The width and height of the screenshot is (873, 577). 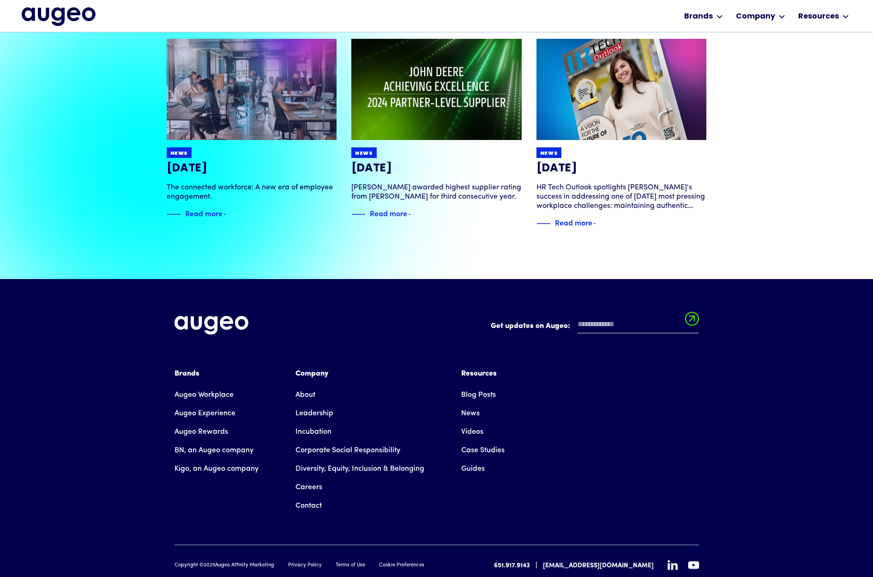 I want to click on div: Copyright © Augeo Affinity Marketing, so click(x=224, y=565).